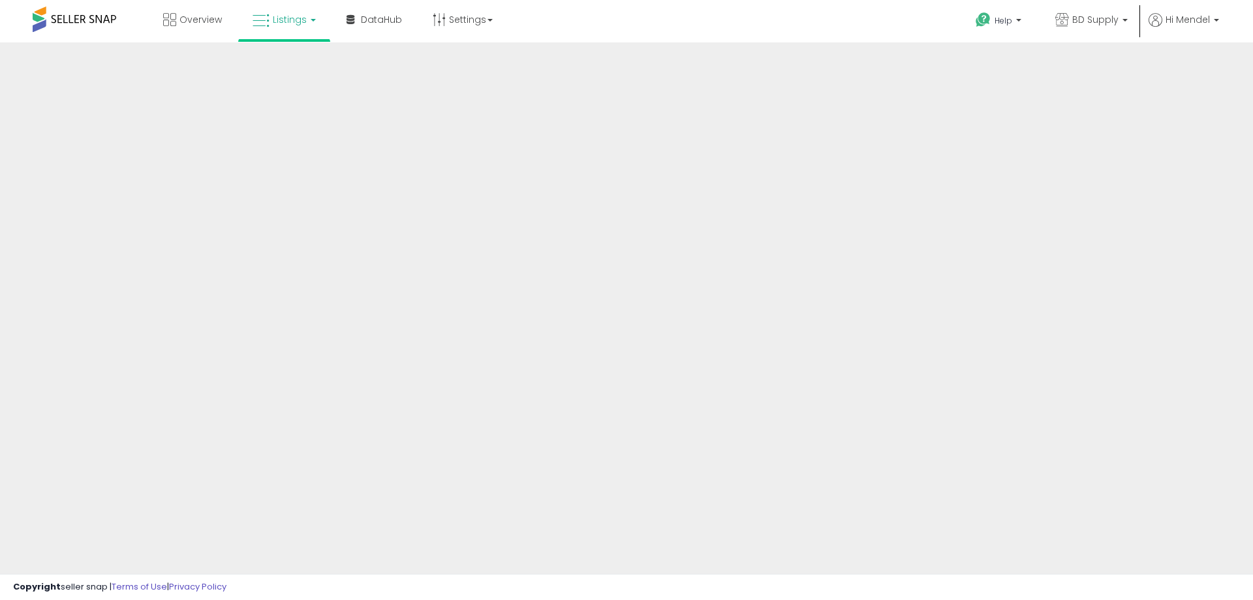 The width and height of the screenshot is (1253, 600). Describe the element at coordinates (982, 20) in the screenshot. I see `i: Get Help` at that location.